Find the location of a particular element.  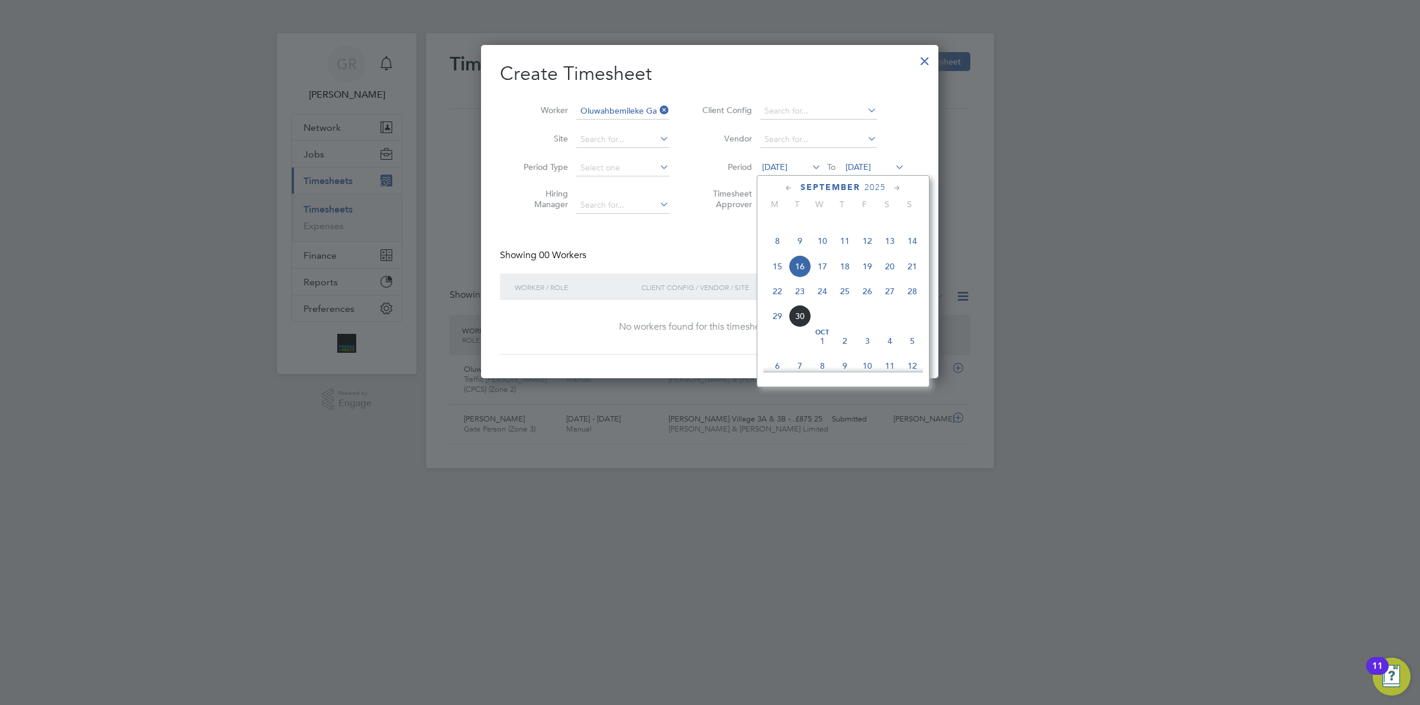

span: 17 is located at coordinates (822, 266).